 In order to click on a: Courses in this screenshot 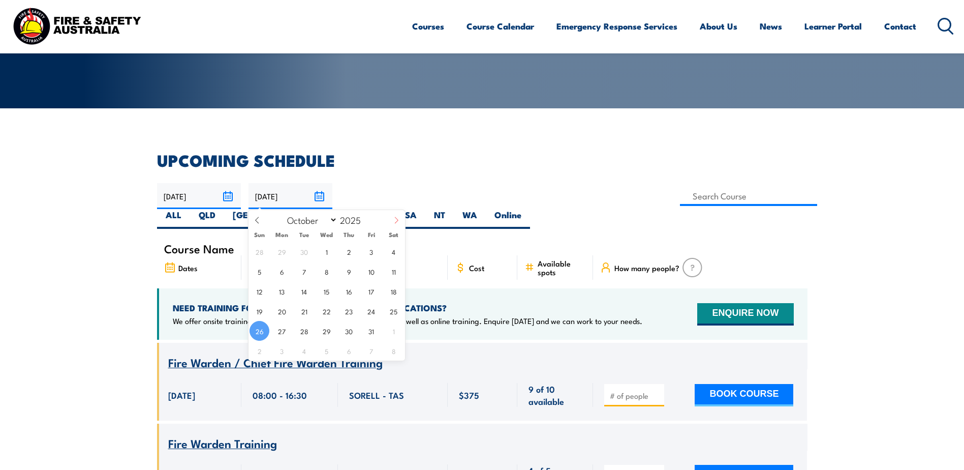, I will do `click(428, 26)`.